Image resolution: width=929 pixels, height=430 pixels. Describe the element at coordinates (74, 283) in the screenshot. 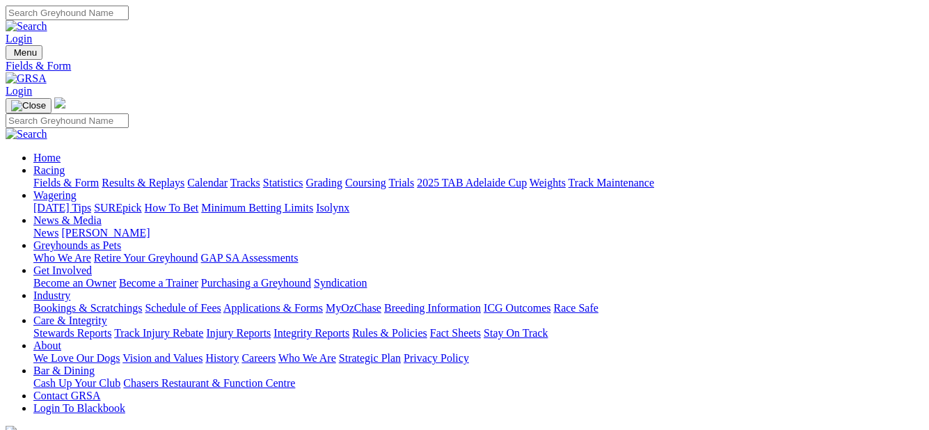

I see `a: Become an Owner` at that location.